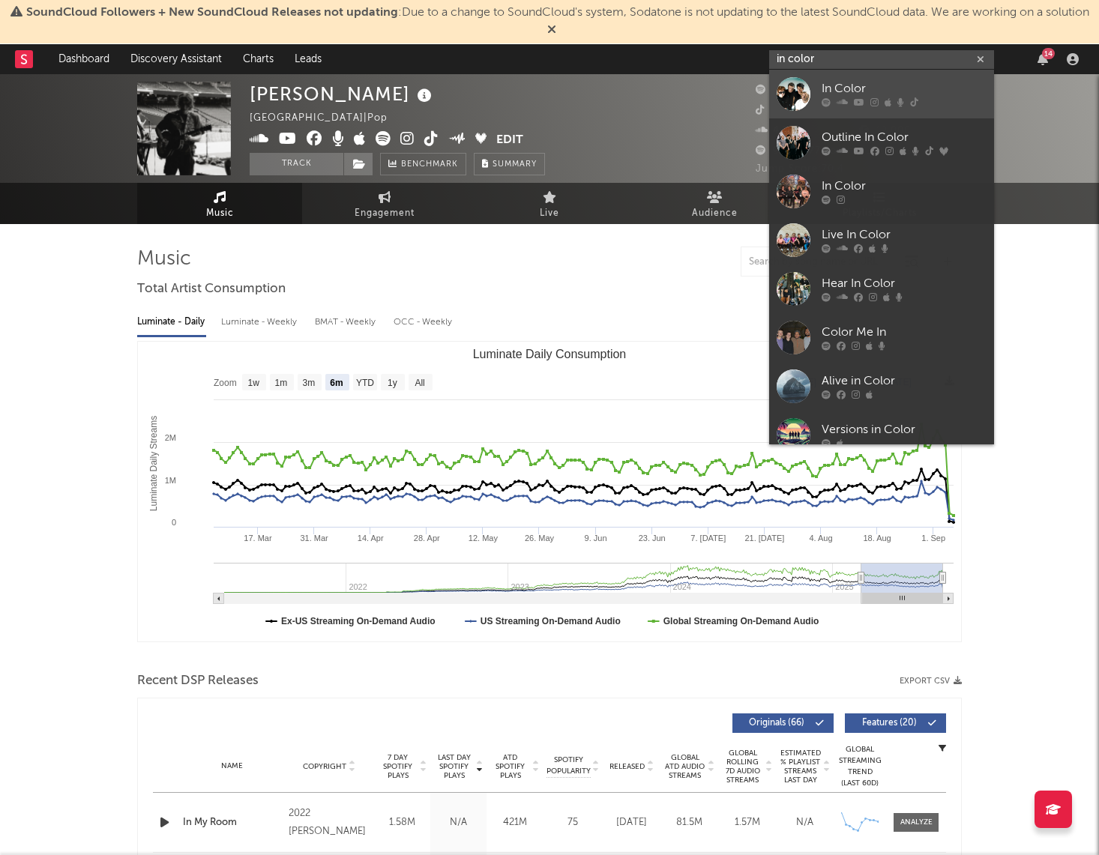  I want to click on text: 26. May, so click(540, 538).